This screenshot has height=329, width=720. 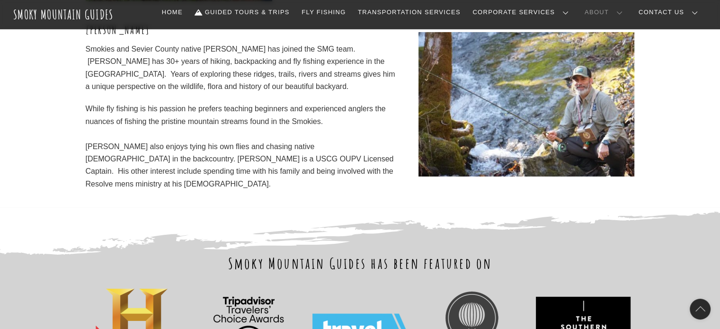 I want to click on a: Fly Fishing, so click(x=323, y=12).